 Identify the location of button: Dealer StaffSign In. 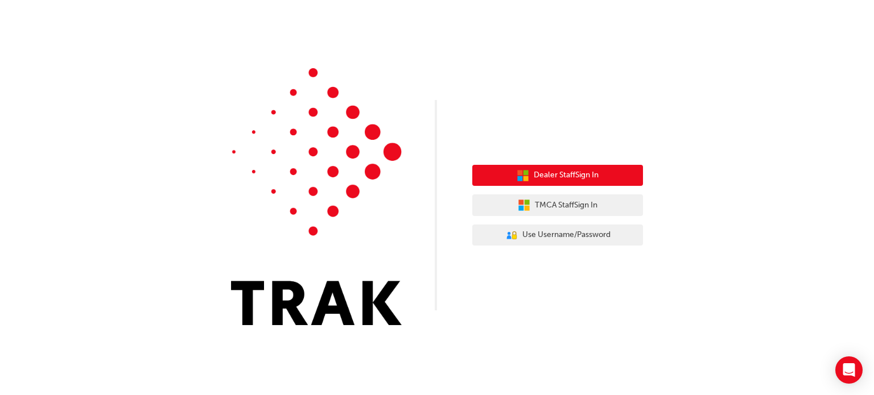
(558, 176).